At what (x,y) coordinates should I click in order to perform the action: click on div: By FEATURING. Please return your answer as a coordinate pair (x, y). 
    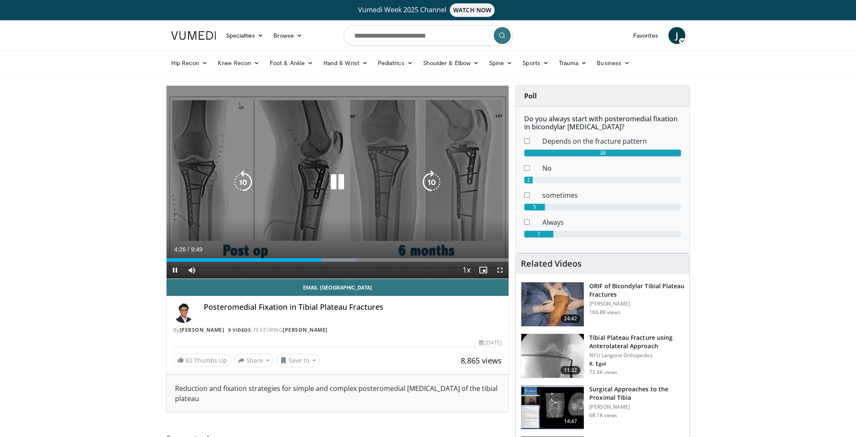
    Looking at the image, I should click on (338, 330).